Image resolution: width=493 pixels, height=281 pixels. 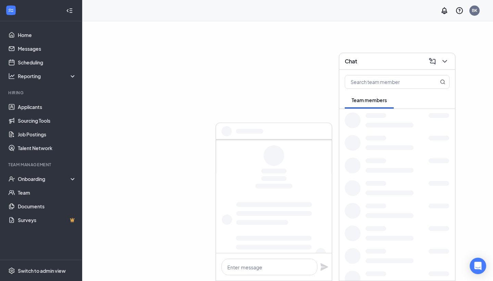 I want to click on svg: ComposeMessage, so click(x=432, y=61).